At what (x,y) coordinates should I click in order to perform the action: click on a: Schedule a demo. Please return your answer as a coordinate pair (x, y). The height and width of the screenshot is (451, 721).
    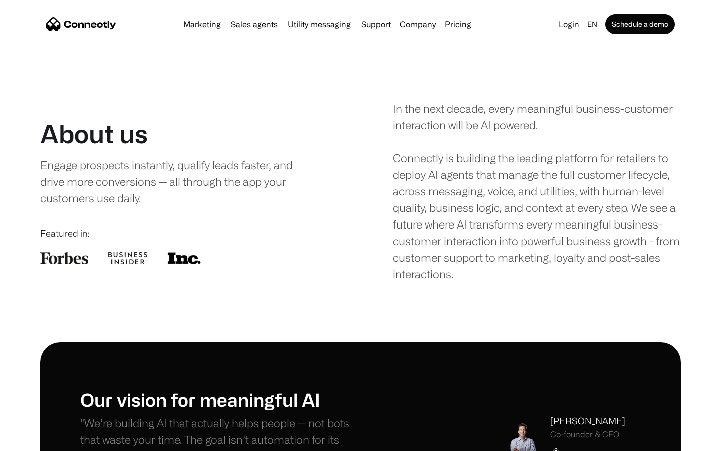
    Looking at the image, I should click on (640, 24).